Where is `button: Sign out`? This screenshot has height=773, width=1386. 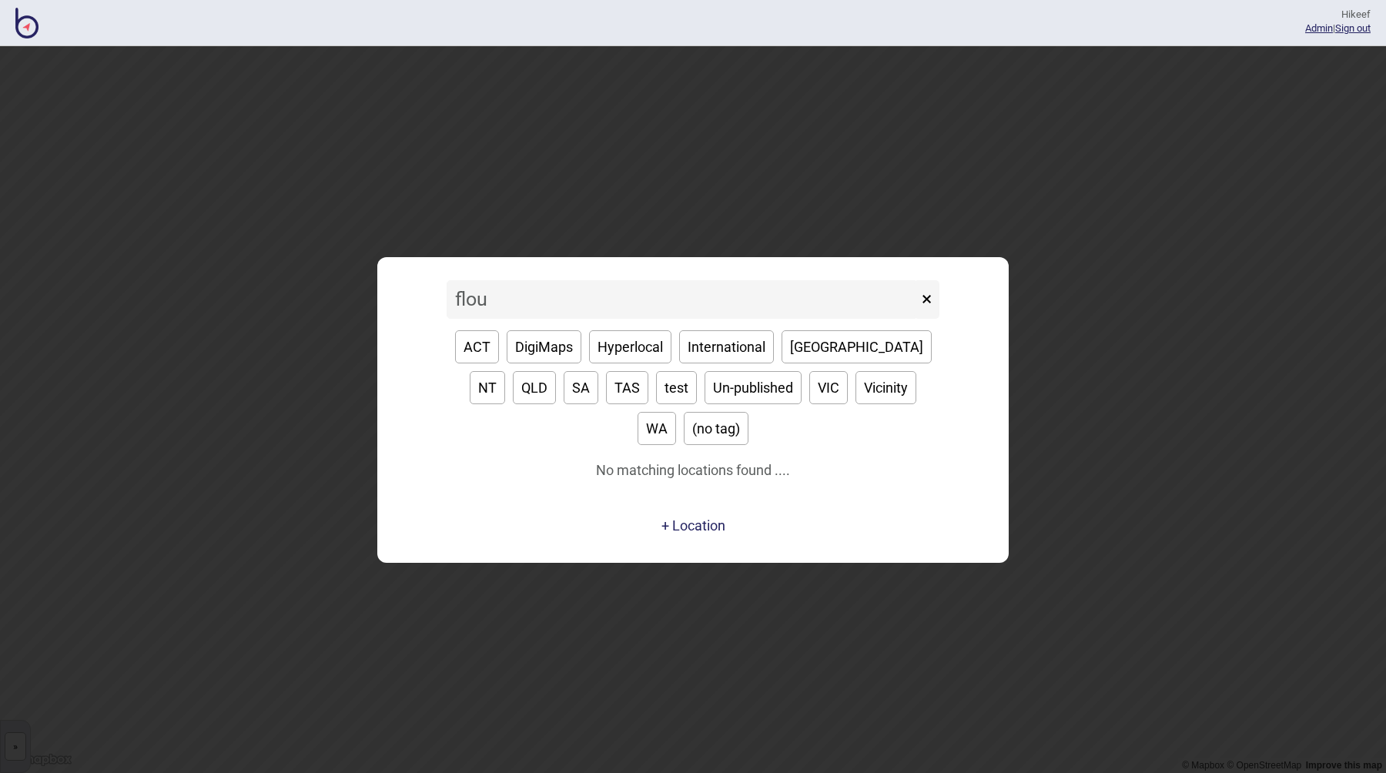
button: Sign out is located at coordinates (1353, 28).